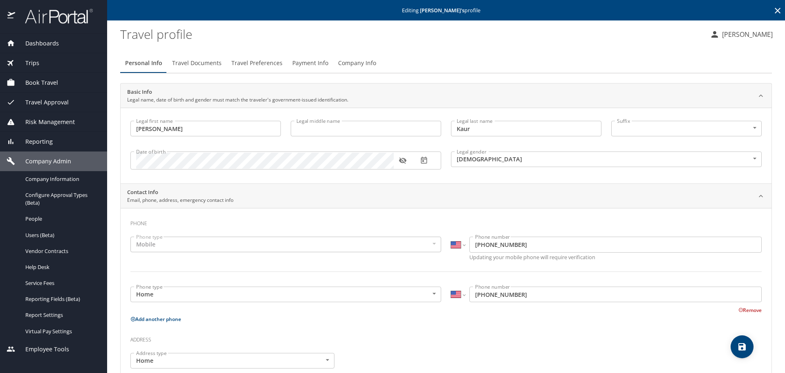 This screenshot has width=785, height=373. Describe the element at coordinates (61, 267) in the screenshot. I see `span: Help Desk` at that location.